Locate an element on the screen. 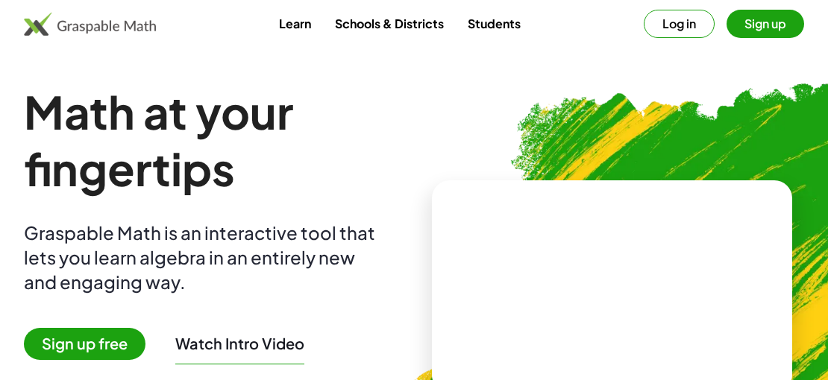 Image resolution: width=828 pixels, height=380 pixels. div: Graspable Math is an interactive tool that lets you learn algebra in an entirely new and engaging... is located at coordinates (203, 257).